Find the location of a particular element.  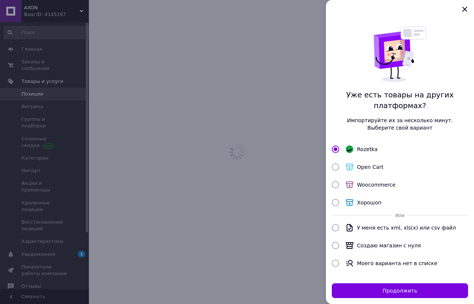

span: Показатели работы компании is located at coordinates (45, 270).